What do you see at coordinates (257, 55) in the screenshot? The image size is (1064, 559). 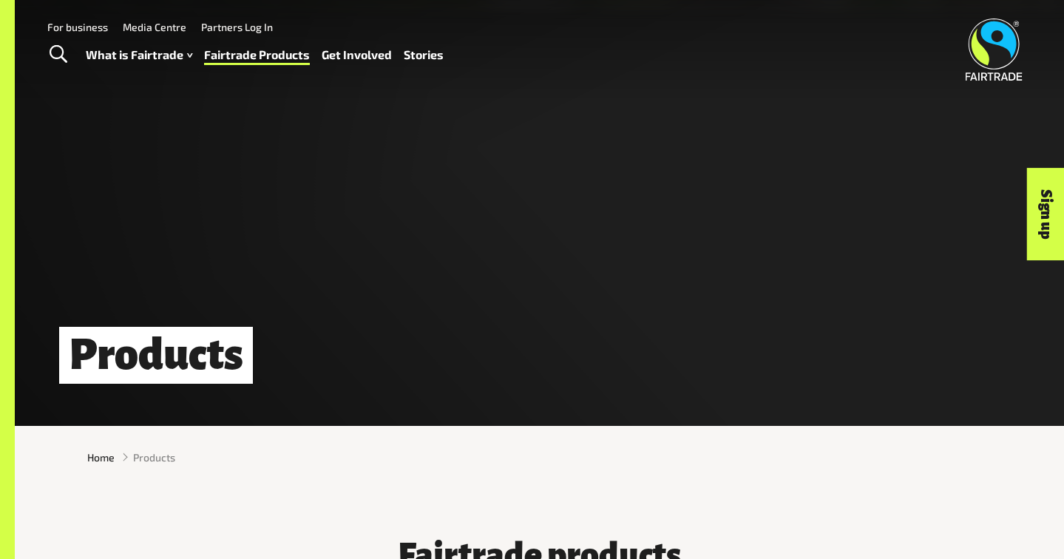 I see `a: Fairtrade Products` at bounding box center [257, 55].